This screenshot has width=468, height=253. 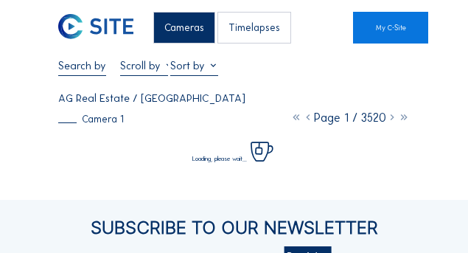 I want to click on span: Page 1 / 3520, so click(x=350, y=117).